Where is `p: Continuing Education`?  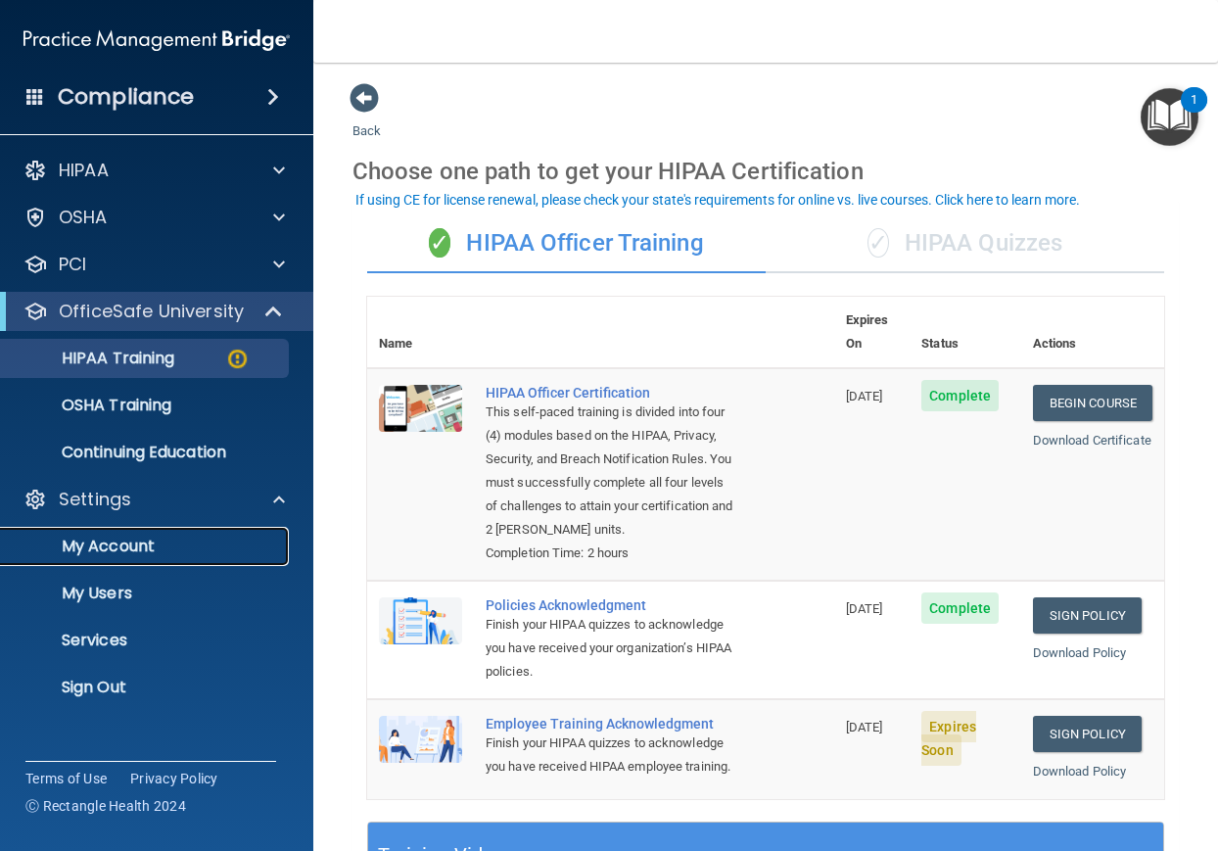
p: Continuing Education is located at coordinates (146, 452).